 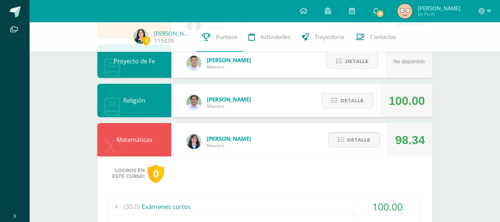 What do you see at coordinates (383, 37) in the screenshot?
I see `span: Contactos` at bounding box center [383, 37].